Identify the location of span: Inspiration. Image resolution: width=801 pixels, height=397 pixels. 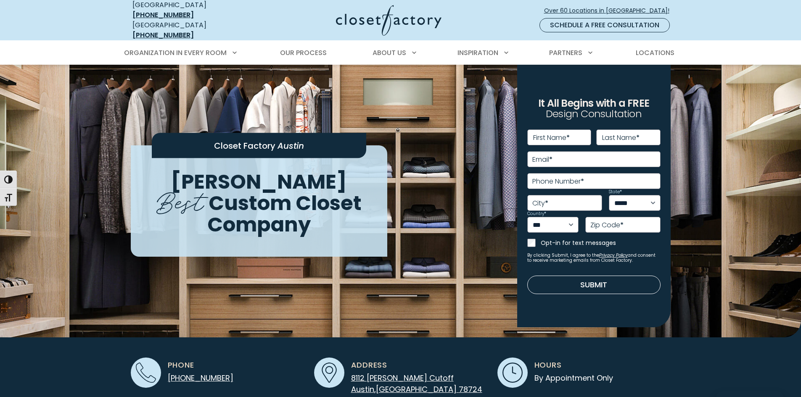
(477, 53).